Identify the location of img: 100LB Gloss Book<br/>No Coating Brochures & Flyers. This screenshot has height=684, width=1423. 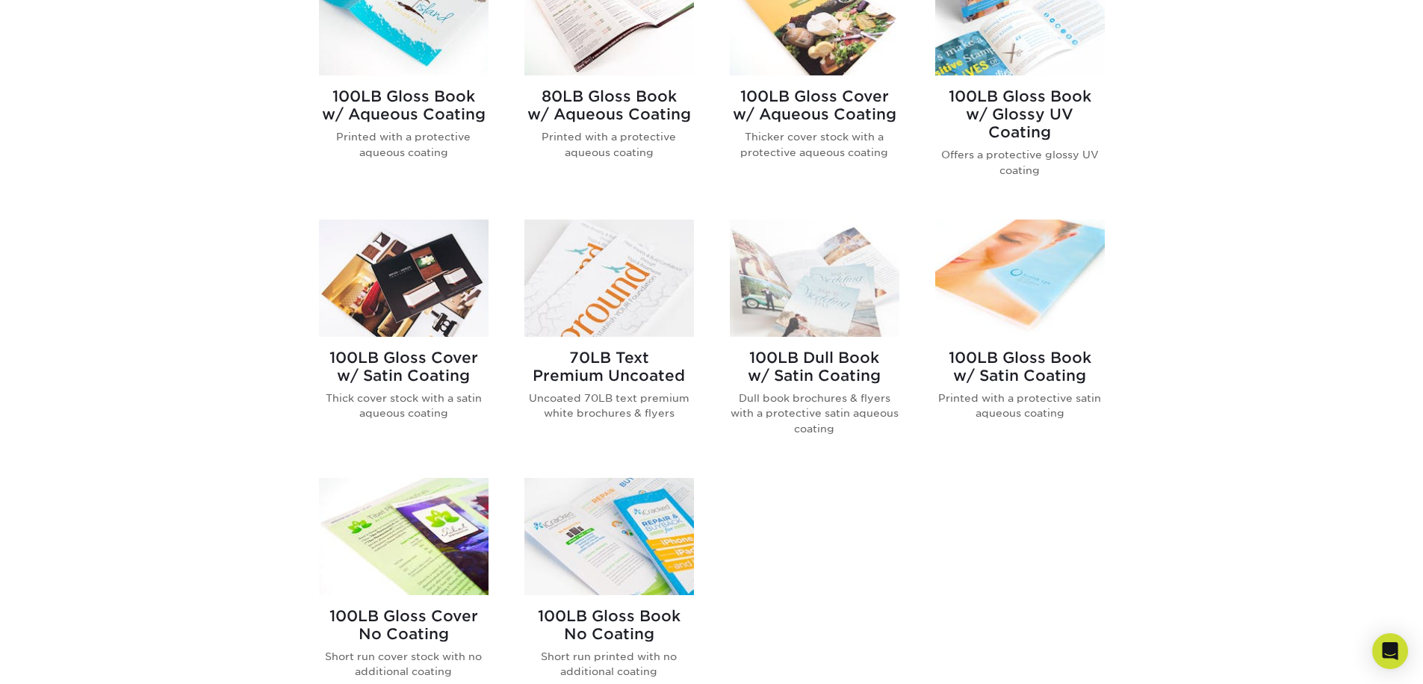
(609, 536).